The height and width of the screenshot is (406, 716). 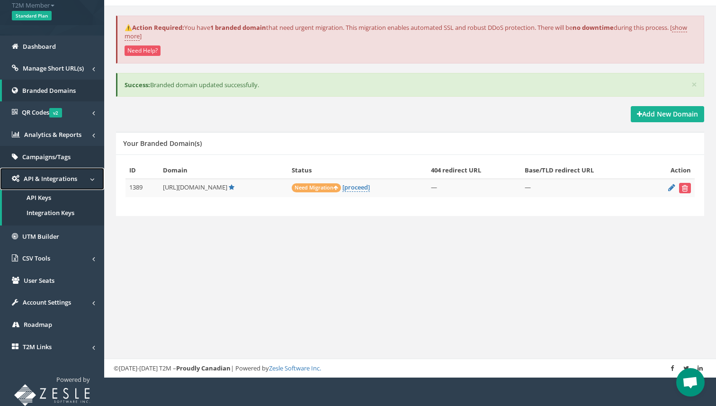 What do you see at coordinates (137, 85) in the screenshot?
I see `b: Success:` at bounding box center [137, 85].